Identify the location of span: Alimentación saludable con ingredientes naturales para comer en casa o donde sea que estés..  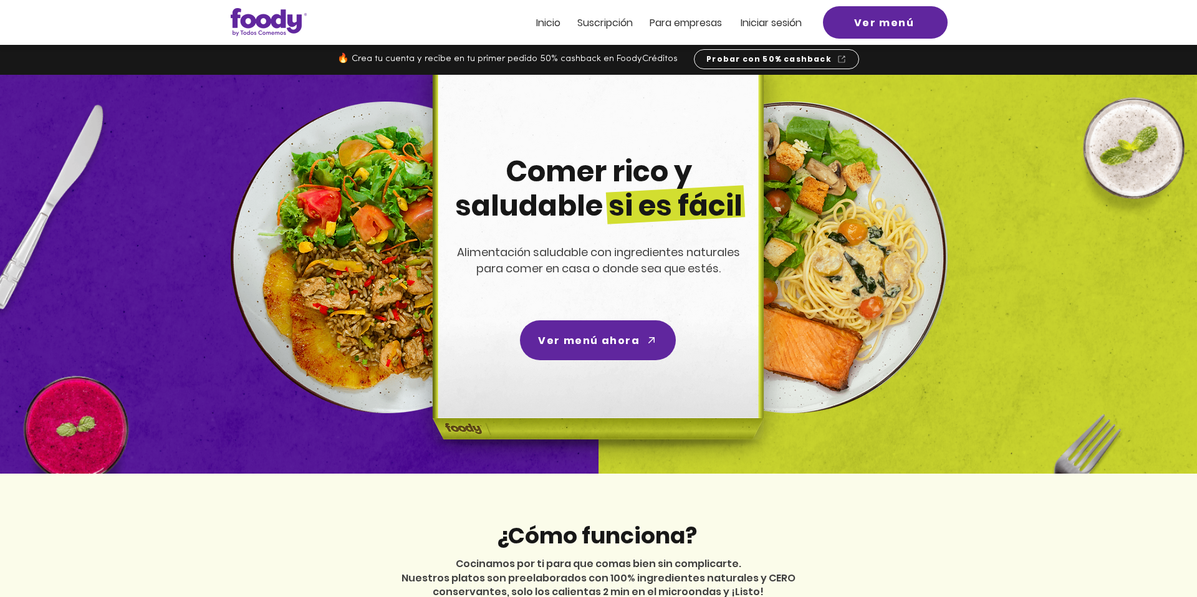
(599, 260).